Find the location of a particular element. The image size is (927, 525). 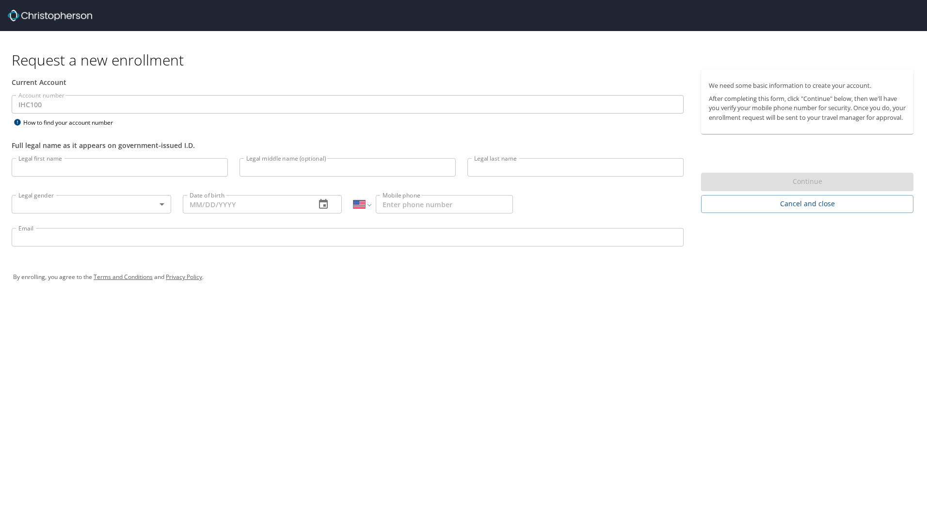

img: cbt logo is located at coordinates (50, 16).